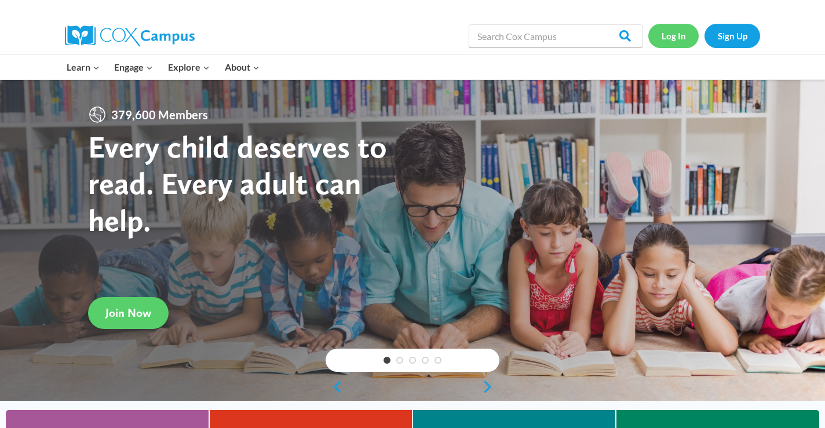 This screenshot has width=825, height=428. What do you see at coordinates (134, 67) in the screenshot?
I see `button: Child menu of Engage` at bounding box center [134, 67].